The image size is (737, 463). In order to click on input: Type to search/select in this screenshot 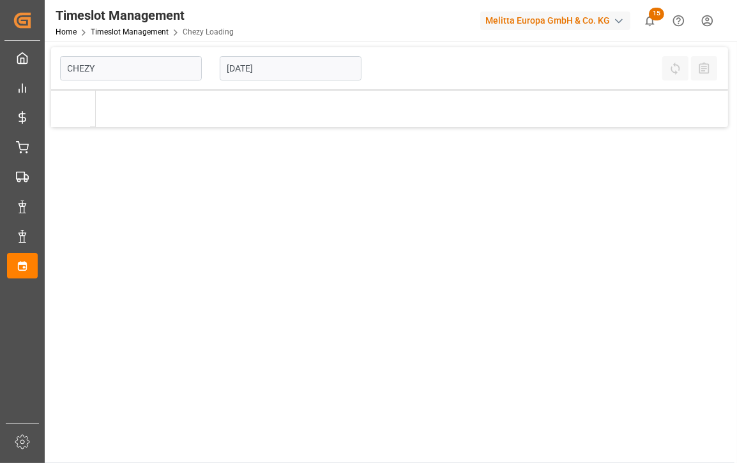, I will do `click(131, 68)`.